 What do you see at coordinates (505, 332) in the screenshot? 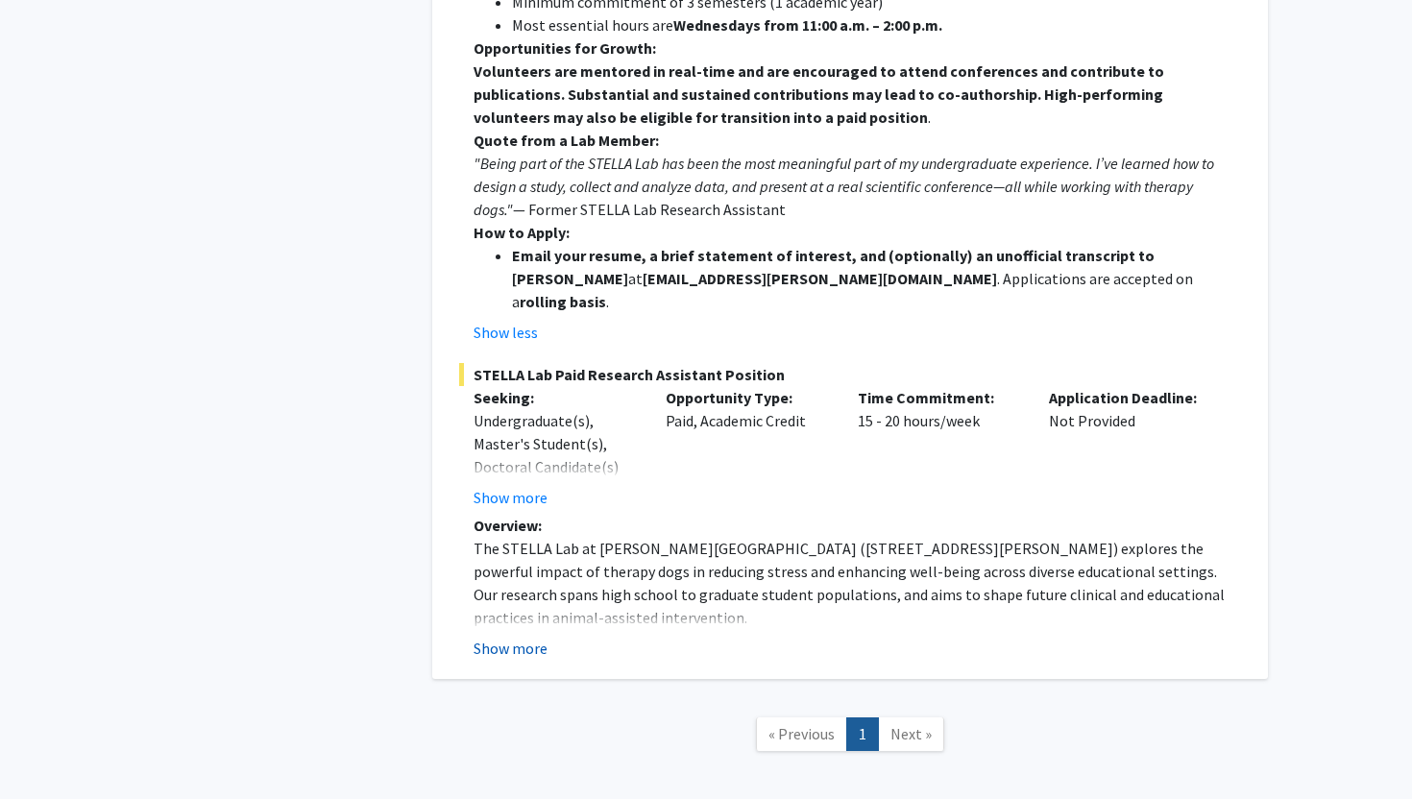
I see `button: Show less` at bounding box center [505, 332].